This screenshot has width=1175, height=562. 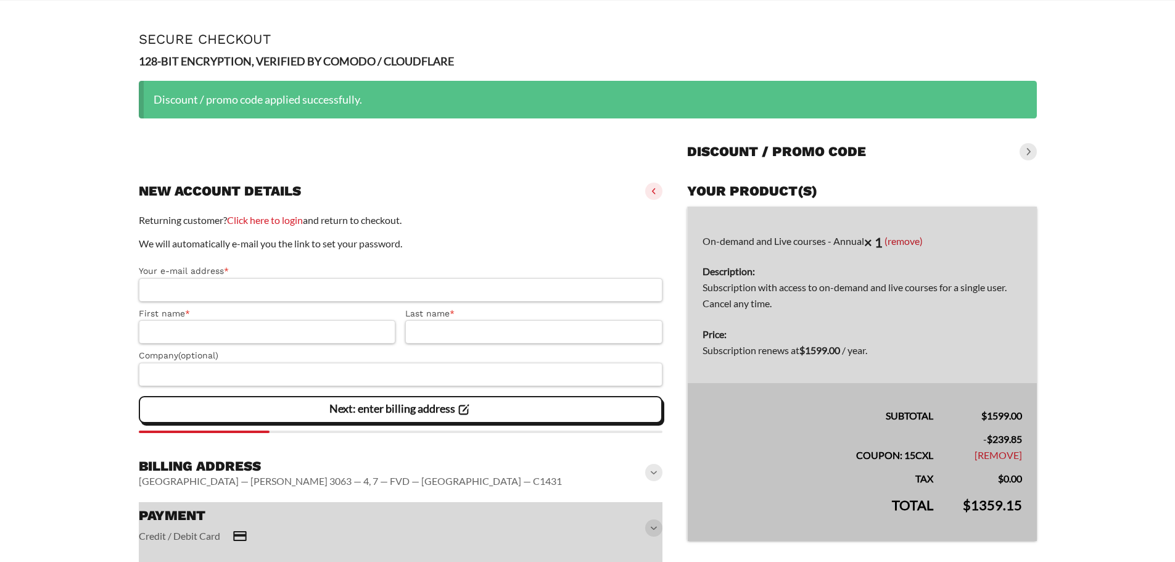 What do you see at coordinates (296, 61) in the screenshot?
I see `strong: 128-BIT ENCRYPTION, VERIFIED BY COMODO / CLOUDFLARE` at bounding box center [296, 61].